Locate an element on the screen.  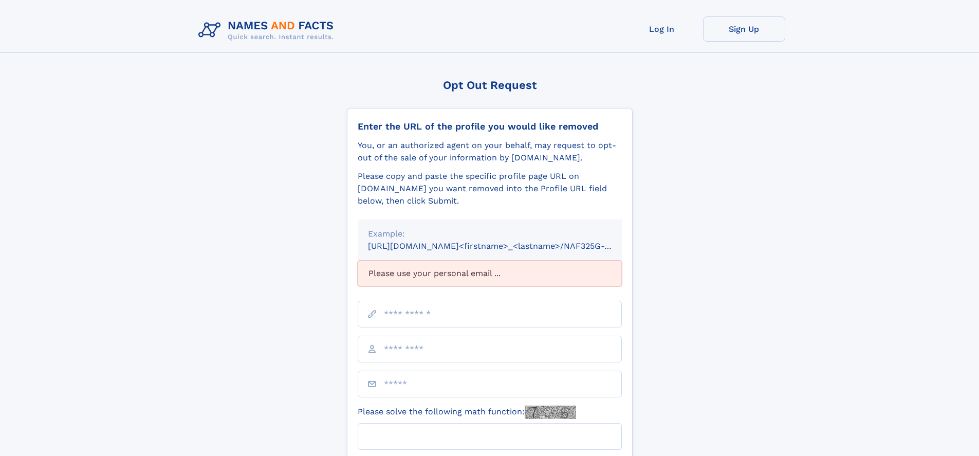
a: Log In is located at coordinates (662, 29).